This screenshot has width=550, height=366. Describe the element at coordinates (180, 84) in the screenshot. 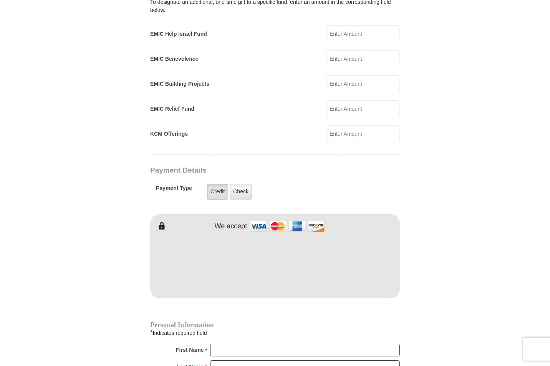

I see `label: EMIC Building Projects` at that location.